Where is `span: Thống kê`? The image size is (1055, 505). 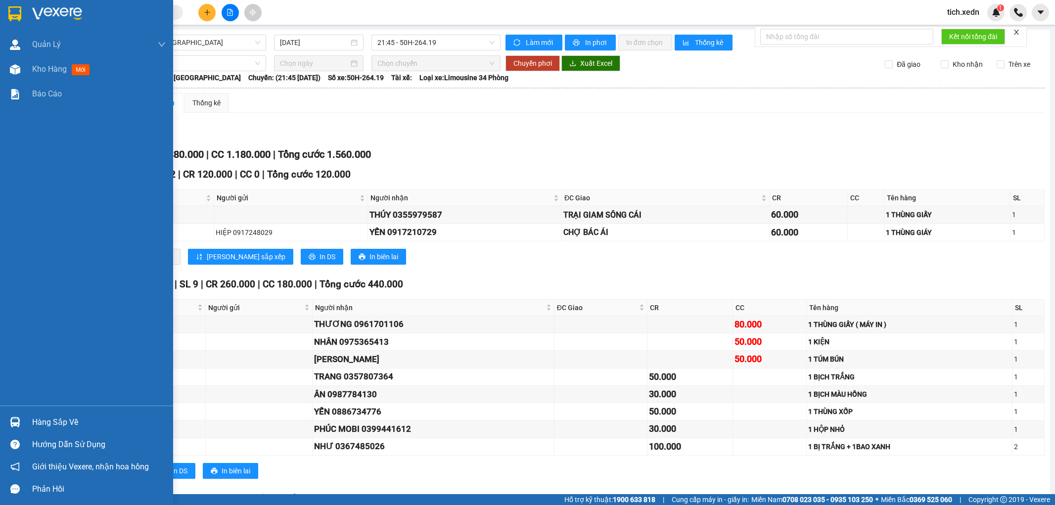
span: Thống kê is located at coordinates (710, 43).